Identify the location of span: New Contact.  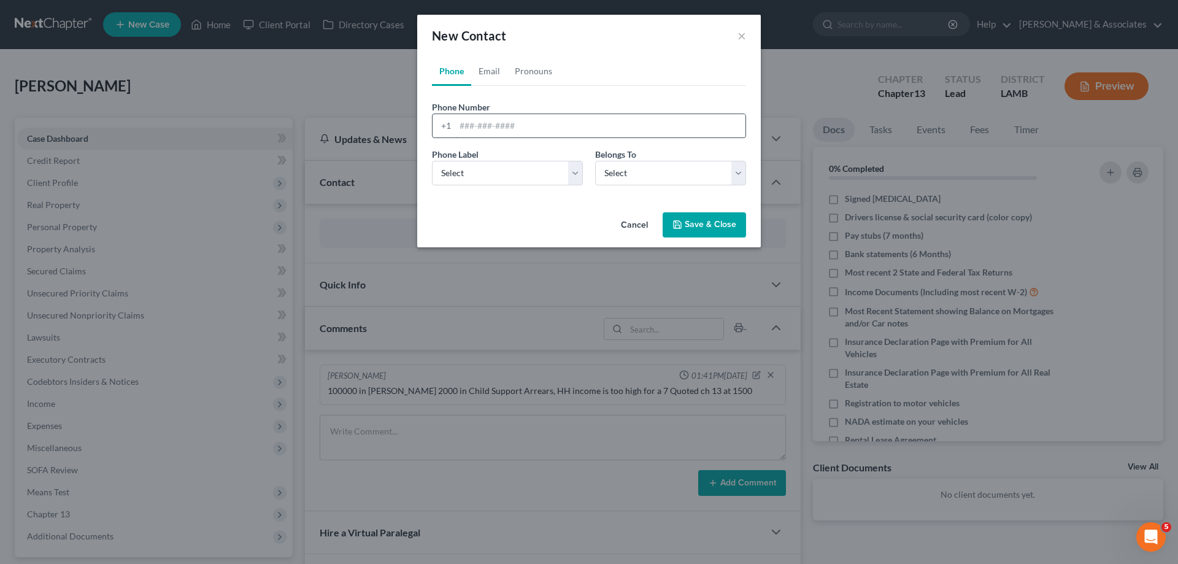
(469, 36).